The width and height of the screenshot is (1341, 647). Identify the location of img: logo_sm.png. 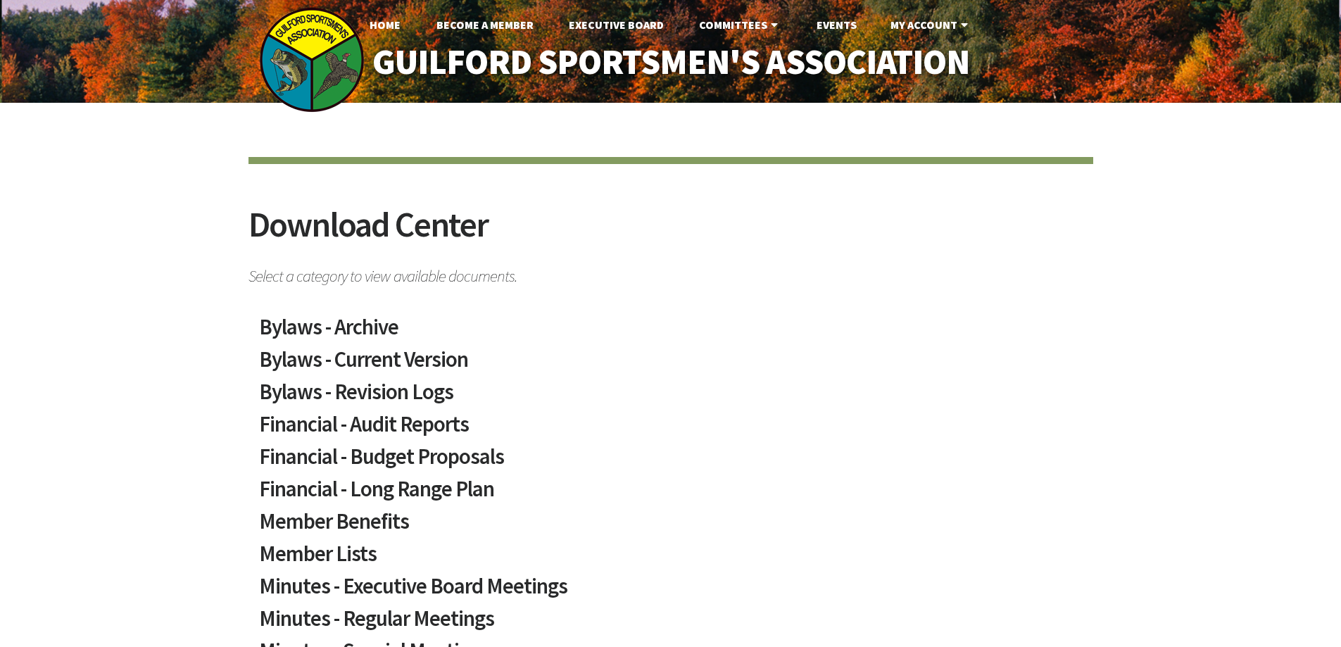
(312, 60).